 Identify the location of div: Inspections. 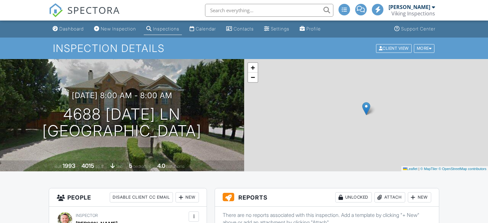
(166, 29).